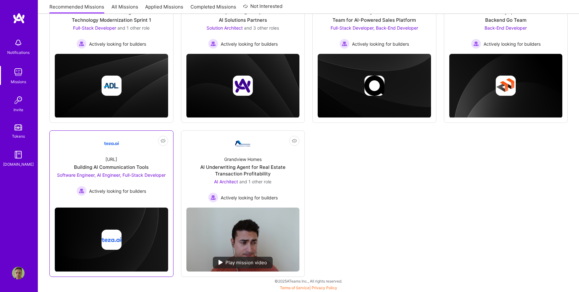 This screenshot has width=579, height=292. I want to click on div: Building AI Communication Tools, so click(111, 167).